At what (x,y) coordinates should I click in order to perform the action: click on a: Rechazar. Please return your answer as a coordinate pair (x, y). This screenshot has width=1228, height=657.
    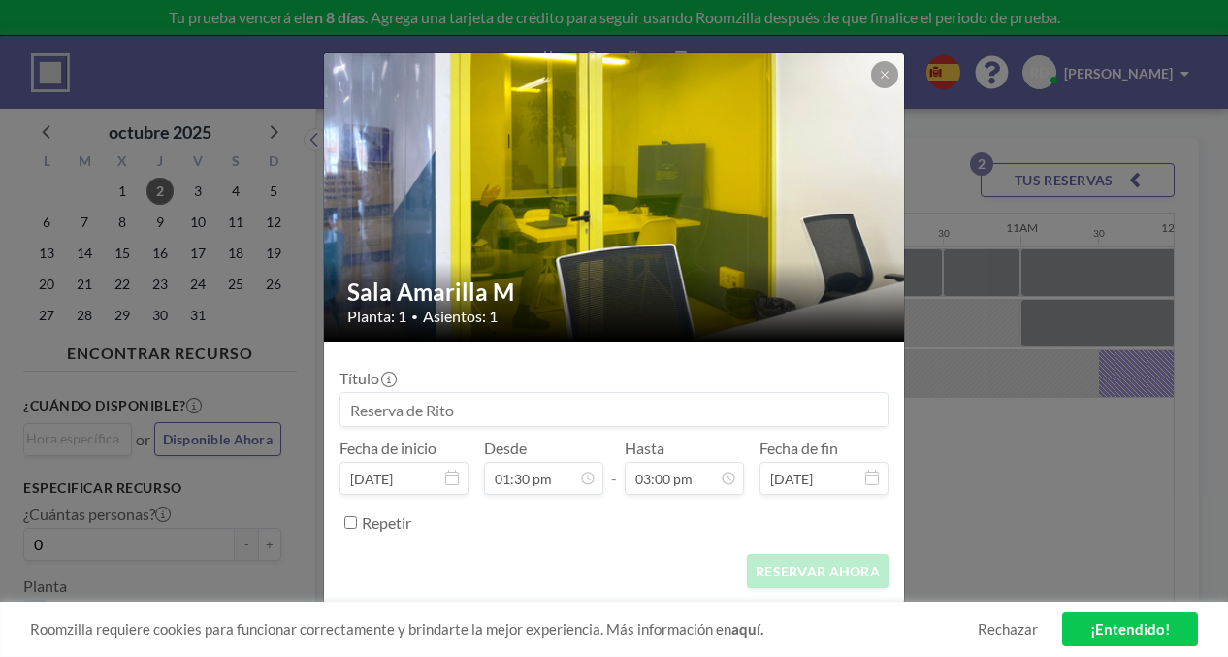
    Looking at the image, I should click on (1008, 629).